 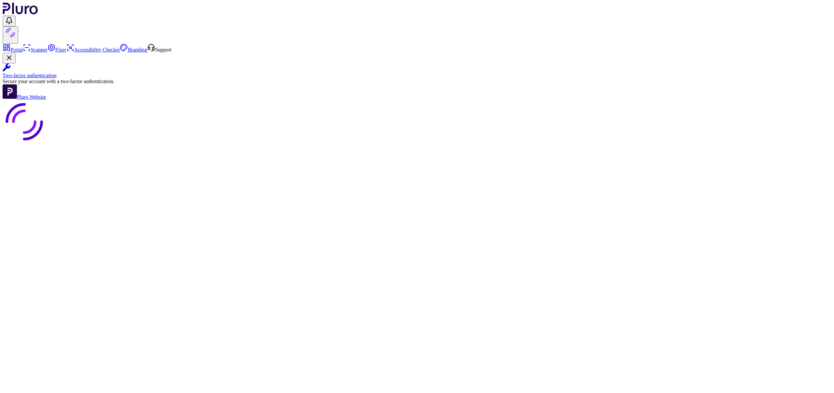 I want to click on a: Portal, so click(x=13, y=50).